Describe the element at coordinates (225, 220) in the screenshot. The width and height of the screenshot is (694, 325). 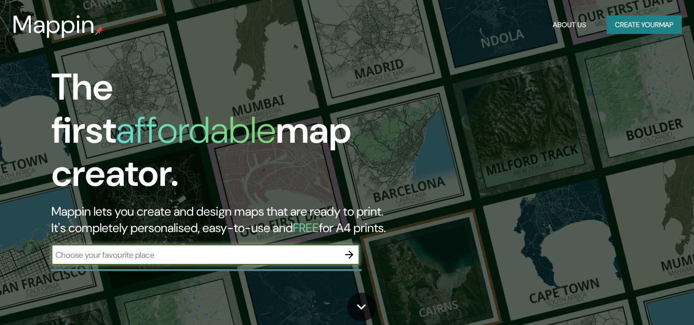
I see `h2: Mappin lets you create and design maps that are ready to print. It's completely personalised, eas...` at that location.